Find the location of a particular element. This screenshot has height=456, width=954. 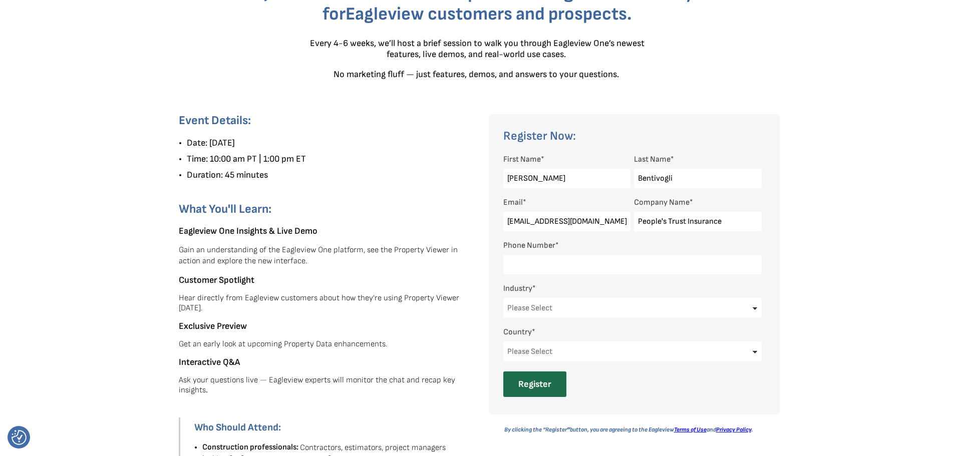

span: Duration: 45 minutes is located at coordinates (227, 175).